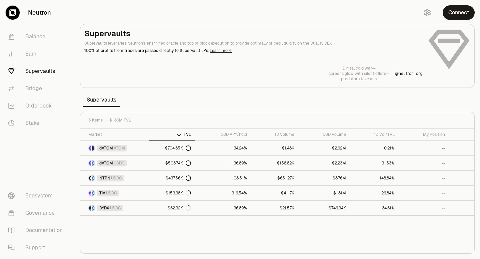 The height and width of the screenshot is (259, 480). Describe the element at coordinates (172, 208) in the screenshot. I see `a: $62.32K` at that location.